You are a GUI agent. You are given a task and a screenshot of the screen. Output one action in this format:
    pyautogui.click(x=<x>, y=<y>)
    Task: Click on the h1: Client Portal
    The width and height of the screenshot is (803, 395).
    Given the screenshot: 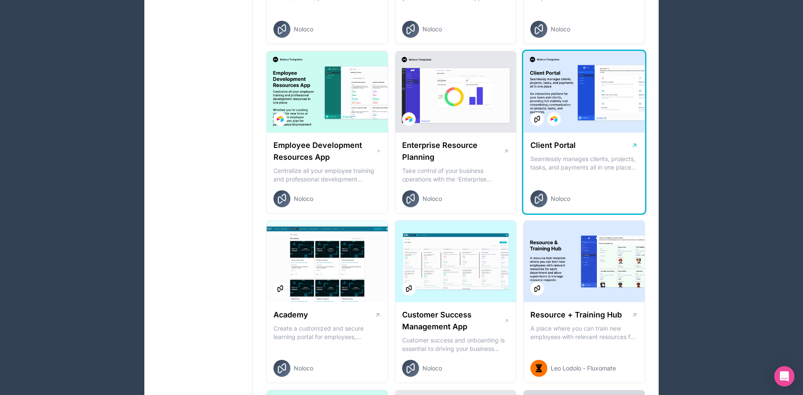 What is the action you would take?
    pyautogui.click(x=553, y=145)
    